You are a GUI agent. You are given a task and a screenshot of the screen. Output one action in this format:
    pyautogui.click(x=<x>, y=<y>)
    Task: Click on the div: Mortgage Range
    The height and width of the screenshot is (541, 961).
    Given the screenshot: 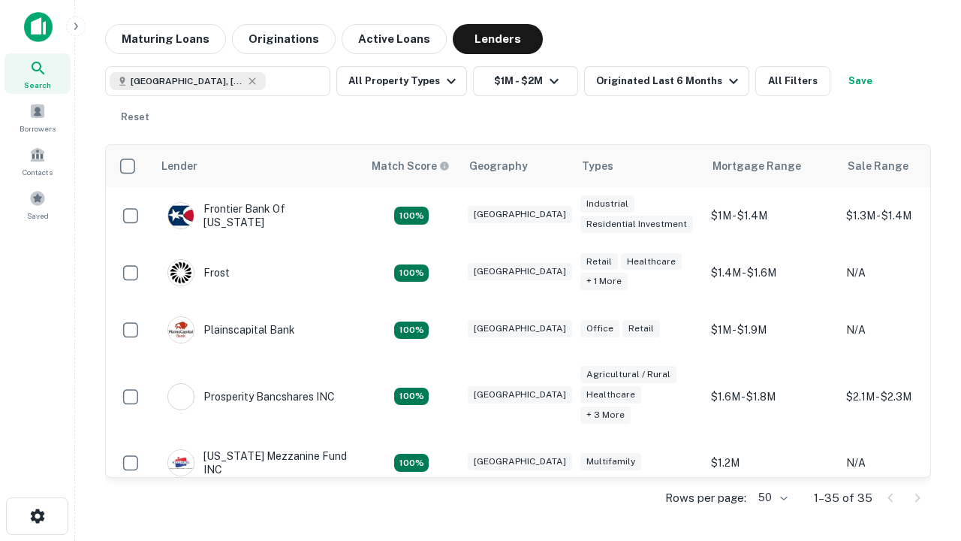 What is the action you would take?
    pyautogui.click(x=757, y=166)
    